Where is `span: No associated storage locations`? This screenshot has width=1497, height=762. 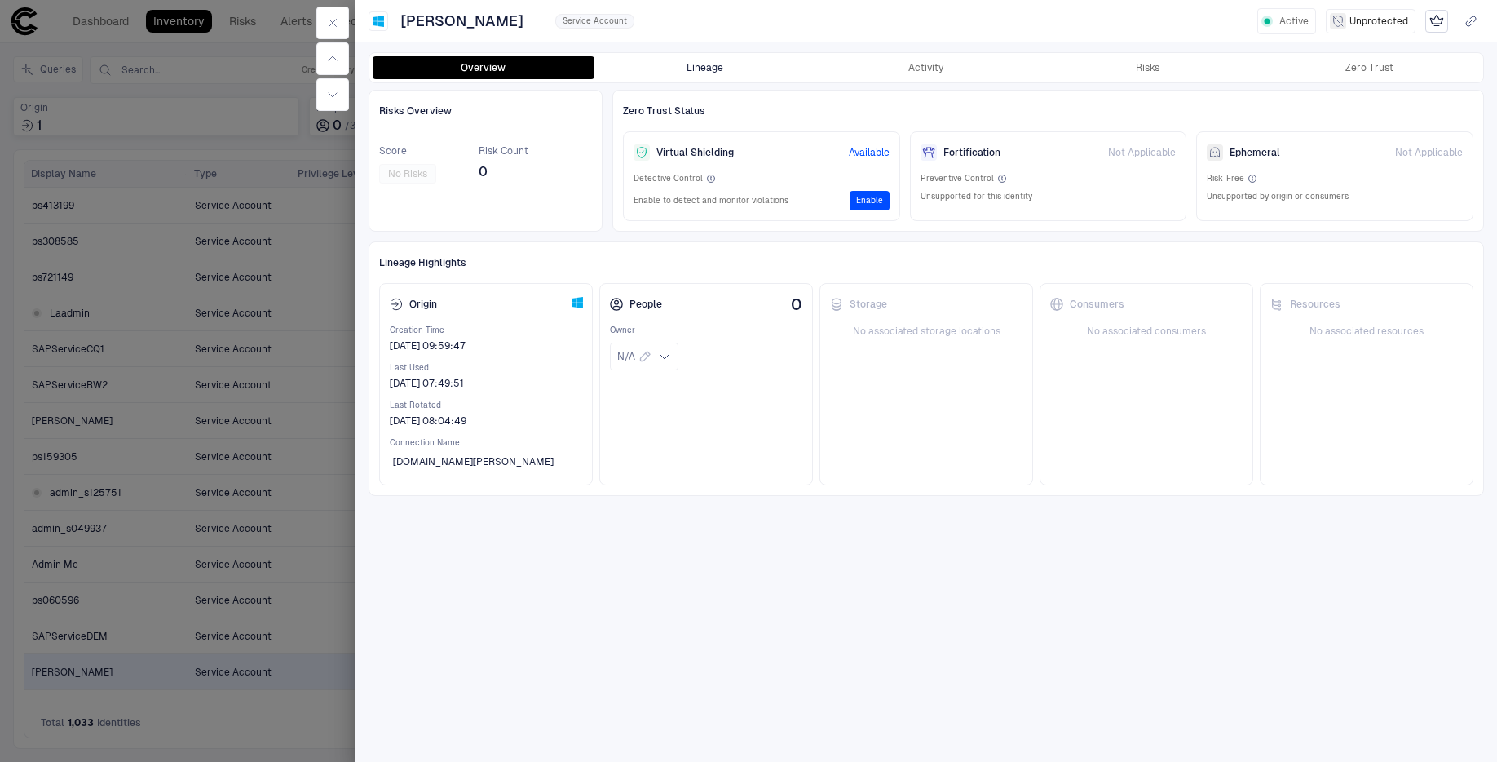
span: No associated storage locations is located at coordinates (926, 331).